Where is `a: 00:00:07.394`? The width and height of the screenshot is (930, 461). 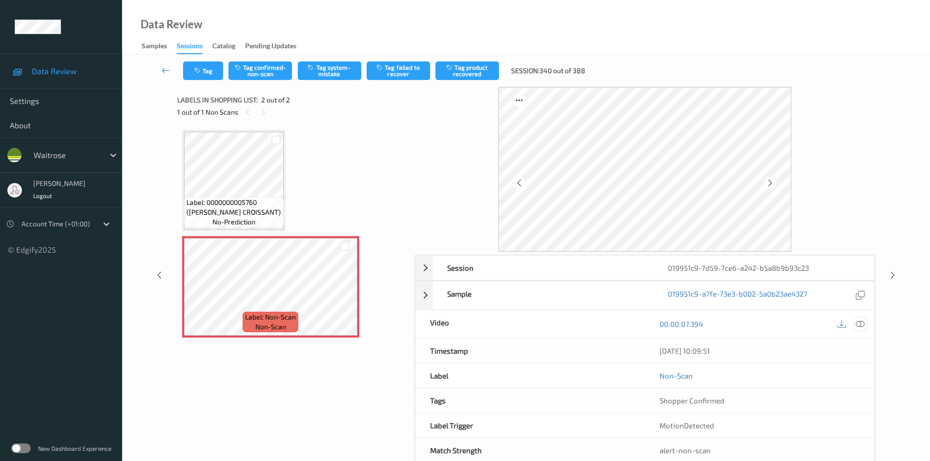
a: 00:00:07.394 is located at coordinates (681, 324).